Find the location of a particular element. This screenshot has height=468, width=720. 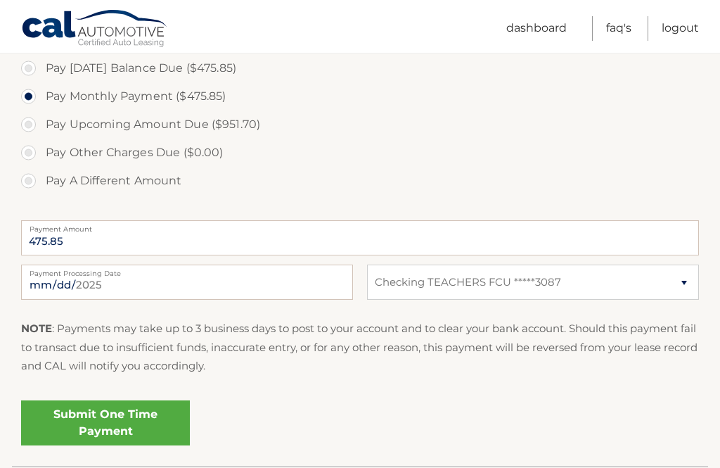

a: Dashboard is located at coordinates (537, 28).